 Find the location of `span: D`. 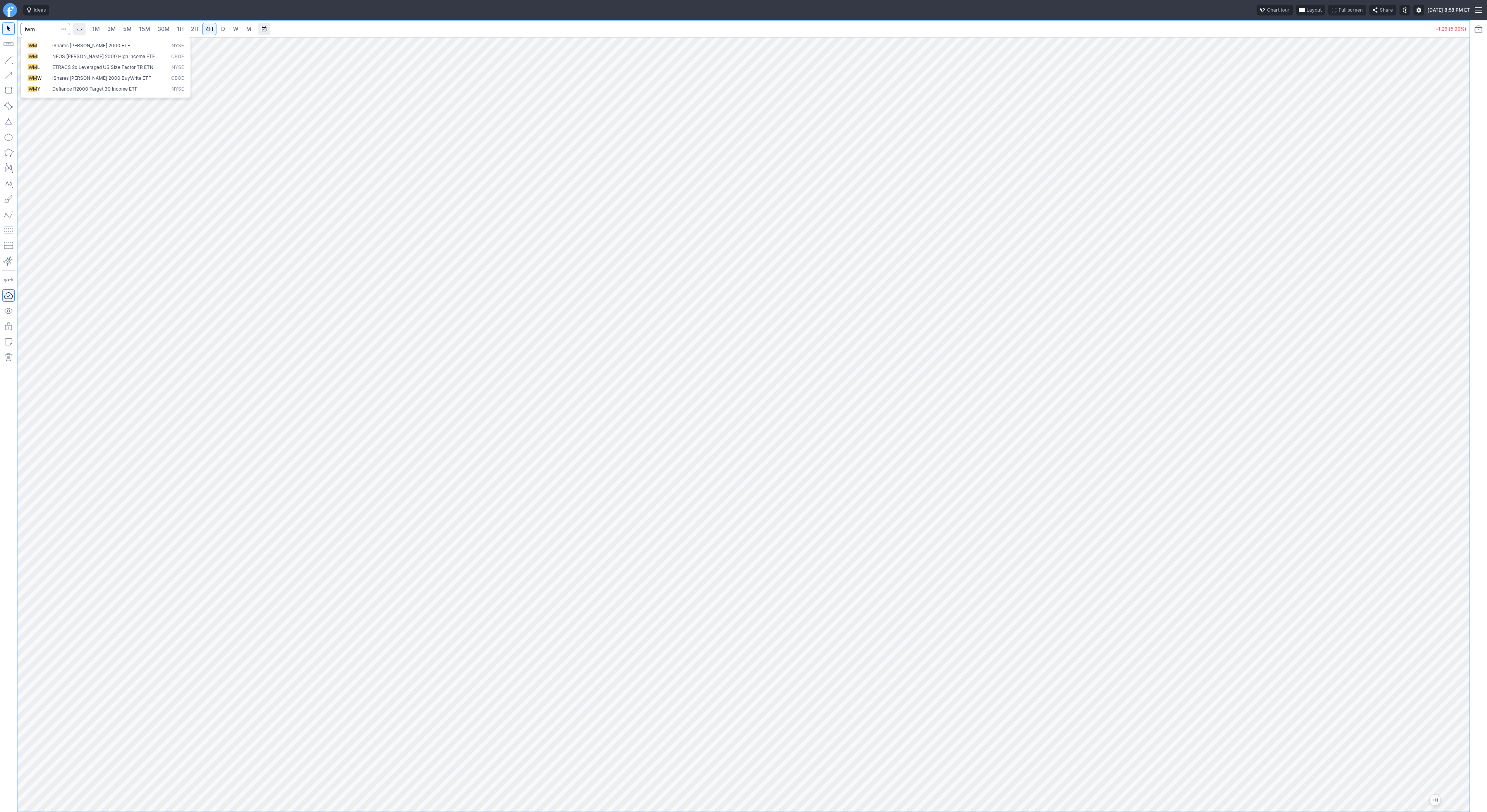

span: D is located at coordinates (223, 29).